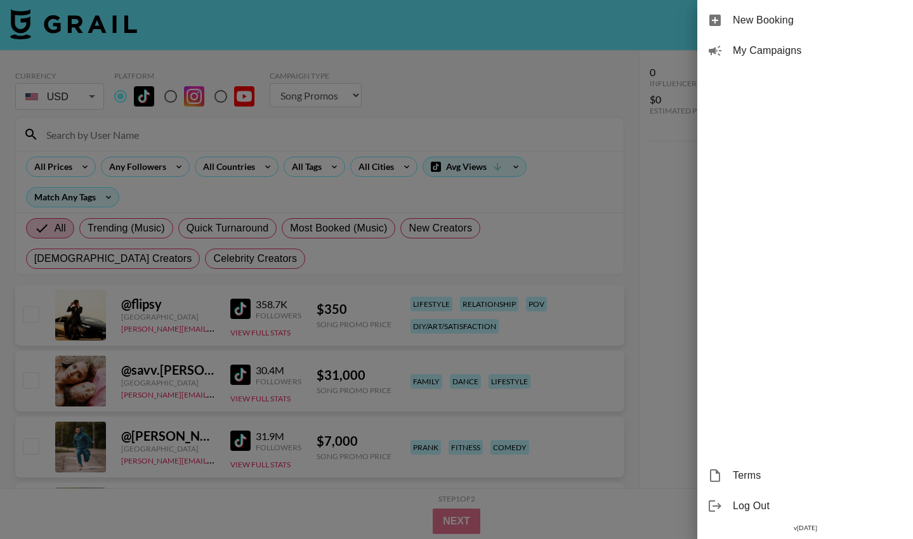  What do you see at coordinates (818, 20) in the screenshot?
I see `span: New Booking` at bounding box center [818, 20].